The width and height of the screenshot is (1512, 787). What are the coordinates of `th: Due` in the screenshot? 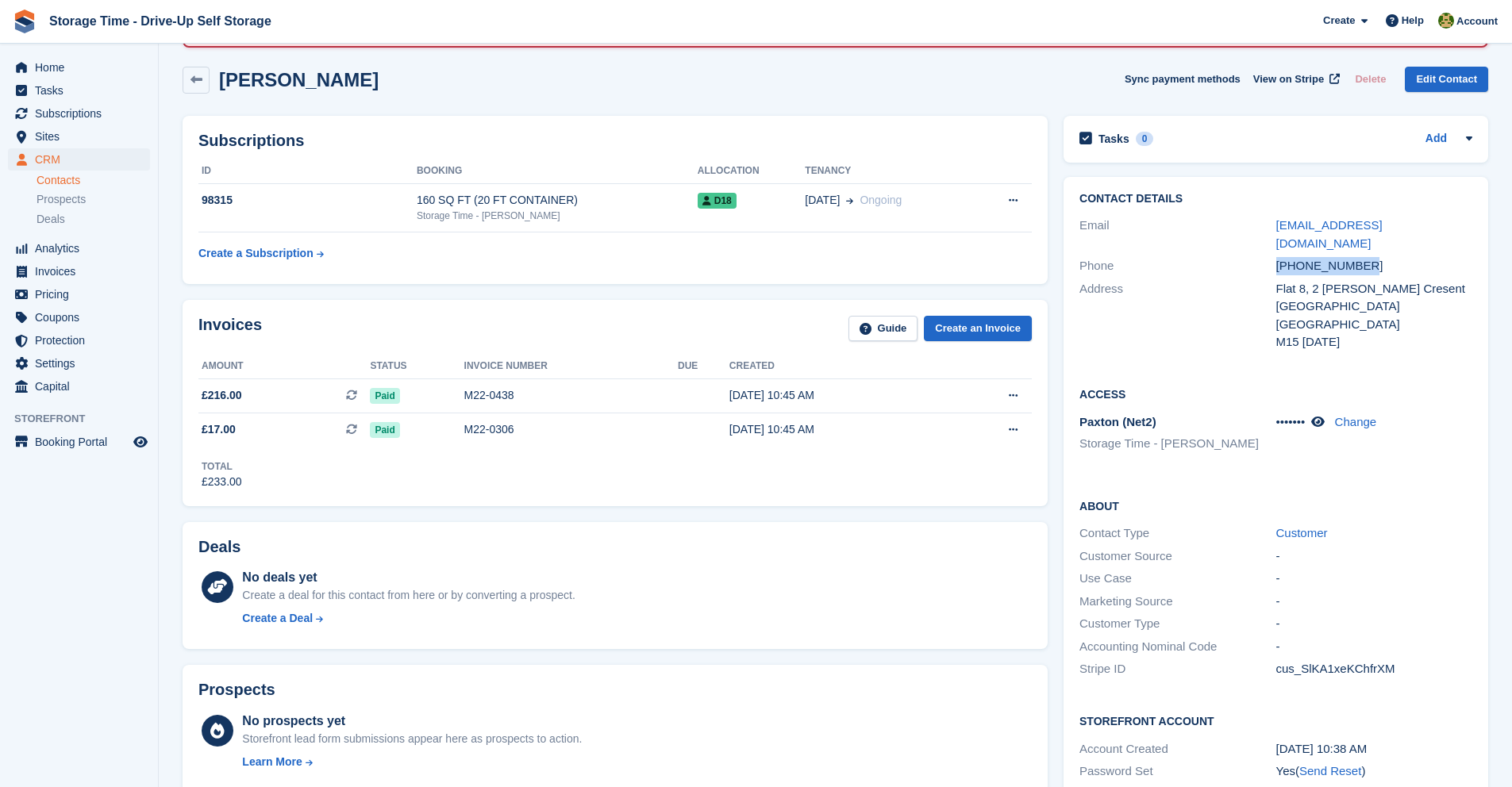 It's located at (703, 367).